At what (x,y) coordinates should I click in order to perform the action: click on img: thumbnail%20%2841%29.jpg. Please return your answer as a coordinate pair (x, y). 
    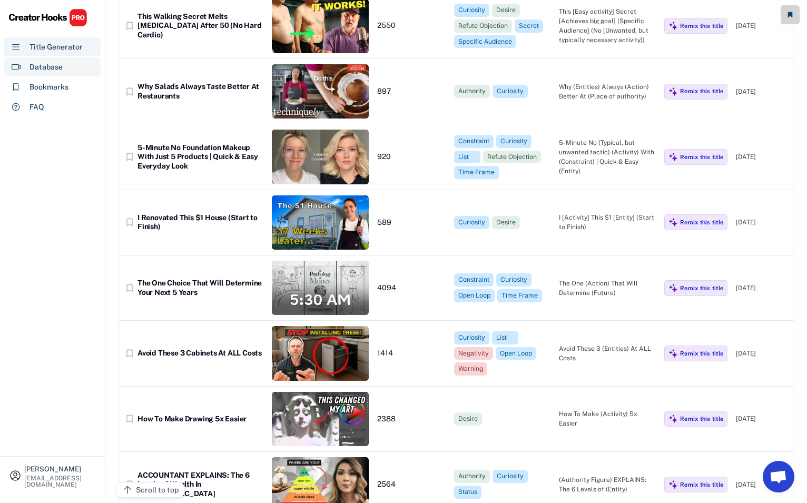
    Looking at the image, I should click on (320, 222).